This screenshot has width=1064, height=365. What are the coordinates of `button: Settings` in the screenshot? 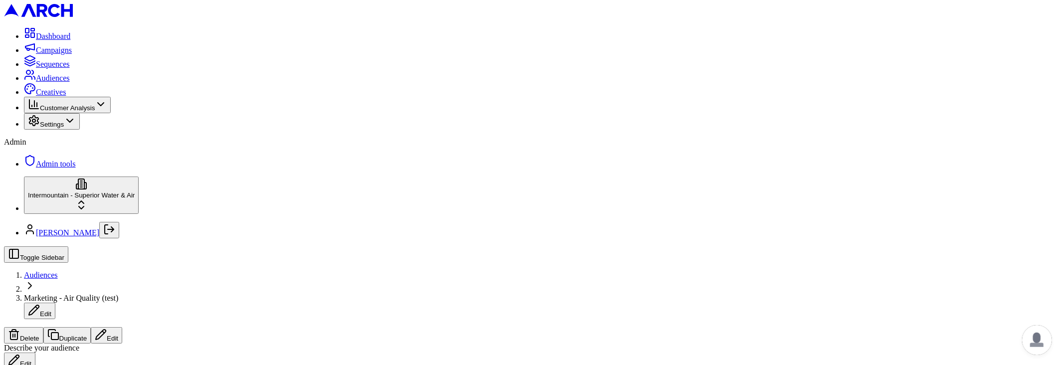 It's located at (52, 121).